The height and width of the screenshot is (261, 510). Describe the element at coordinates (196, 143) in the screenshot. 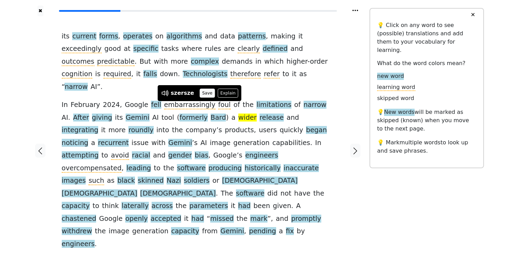

I see `span: s` at that location.